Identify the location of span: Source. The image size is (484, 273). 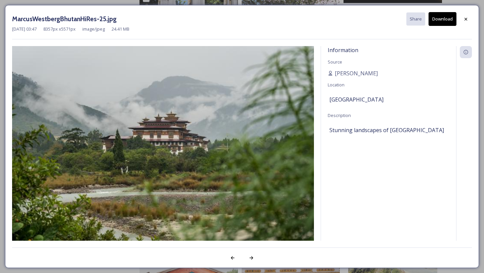
(335, 62).